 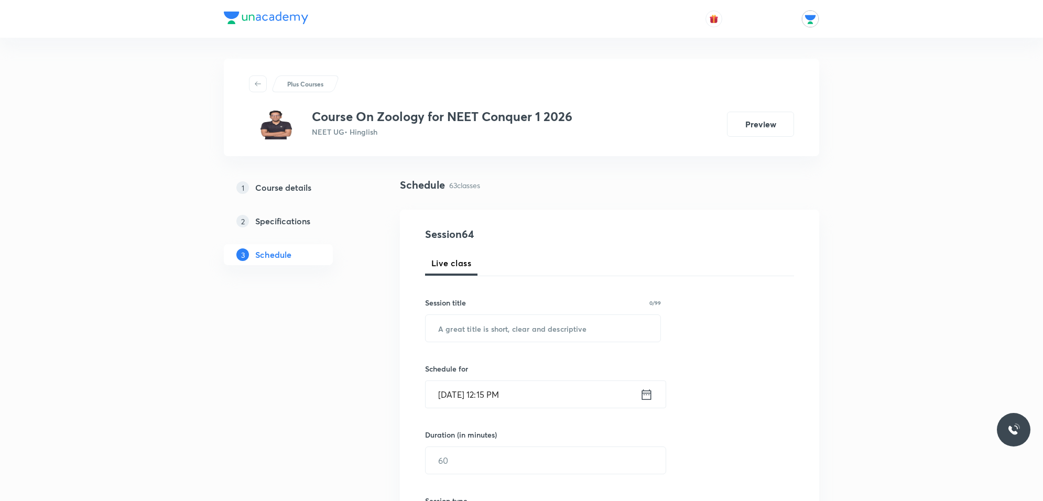 What do you see at coordinates (243, 255) in the screenshot?
I see `p: 3` at bounding box center [243, 255].